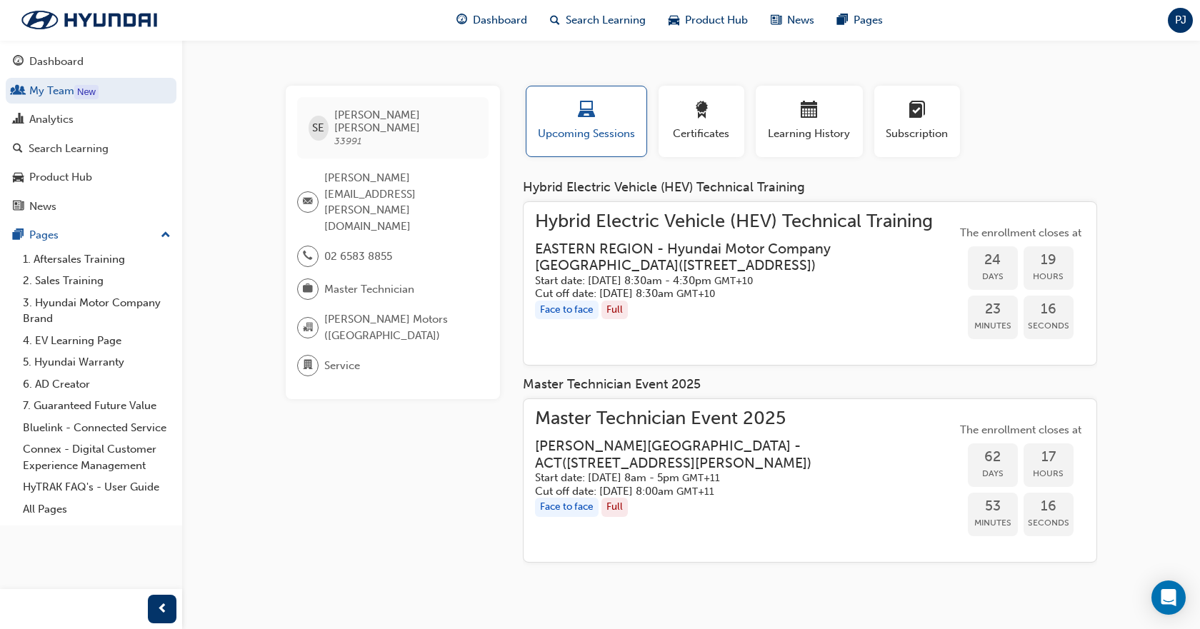 This screenshot has width=1200, height=629. I want to click on div: Analytics, so click(51, 119).